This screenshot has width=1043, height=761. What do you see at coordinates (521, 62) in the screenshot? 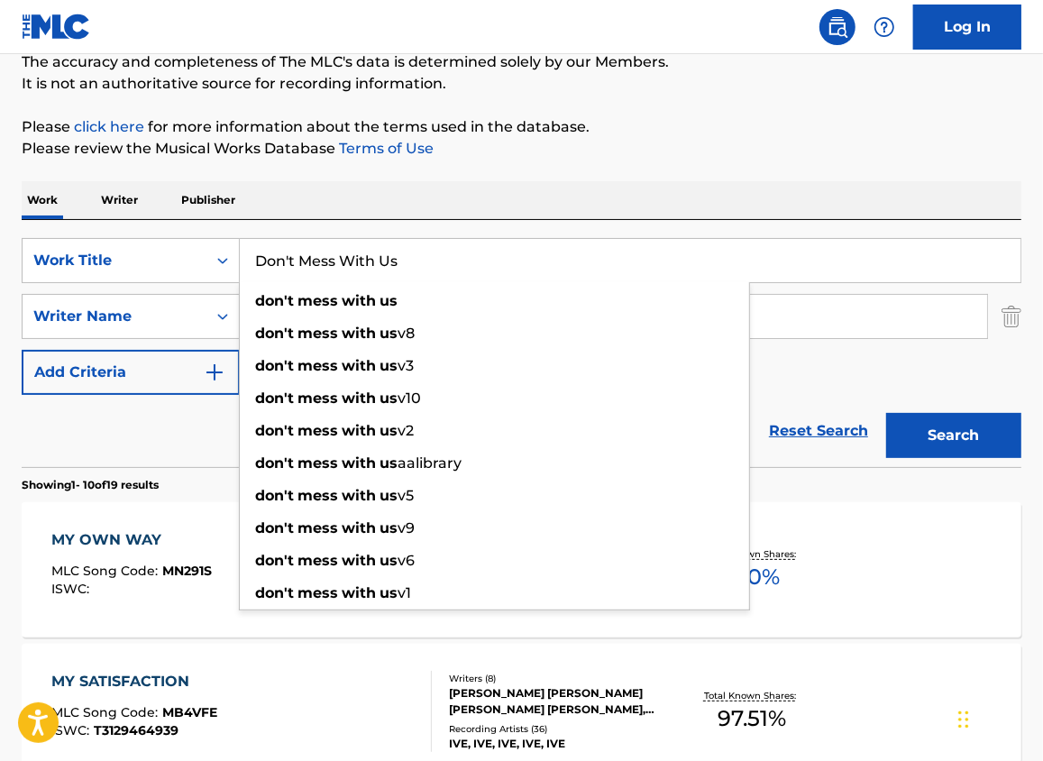
I see `p: The accuracy and completeness of The MLC's data is determined solely by our Members.` at bounding box center [521, 62].